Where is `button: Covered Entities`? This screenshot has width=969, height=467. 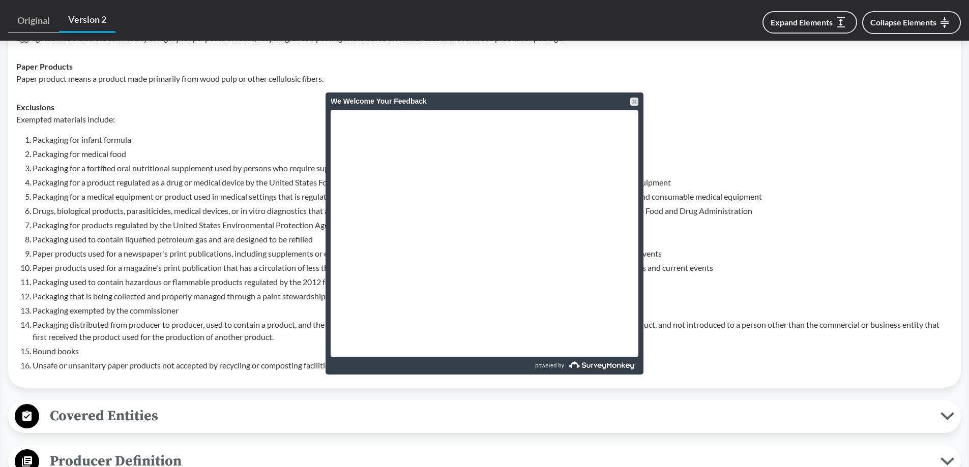
button: Covered Entities is located at coordinates (484, 417).